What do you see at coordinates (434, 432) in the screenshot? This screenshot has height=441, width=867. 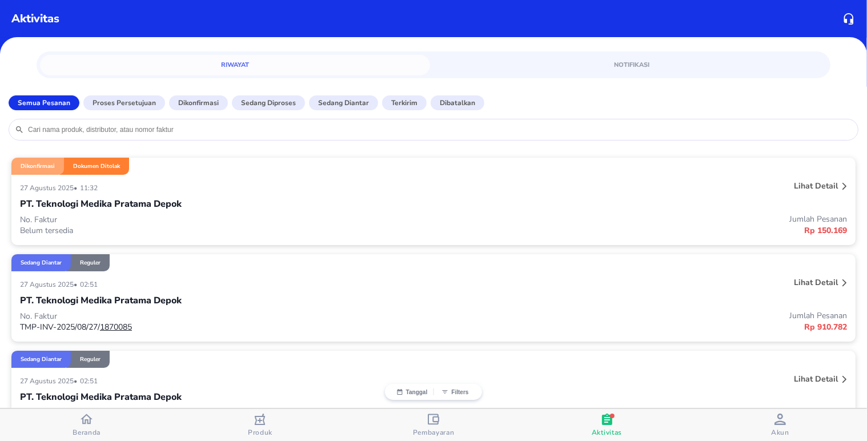 I see `span: Pembayaran` at bounding box center [434, 432].